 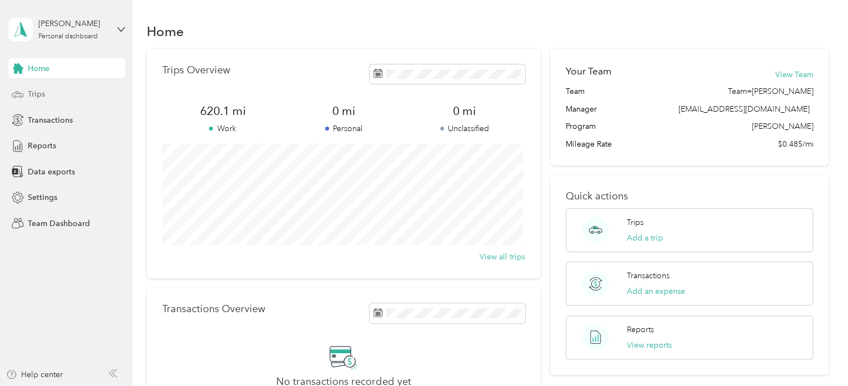 What do you see at coordinates (34, 374) in the screenshot?
I see `div: Help center` at bounding box center [34, 374].